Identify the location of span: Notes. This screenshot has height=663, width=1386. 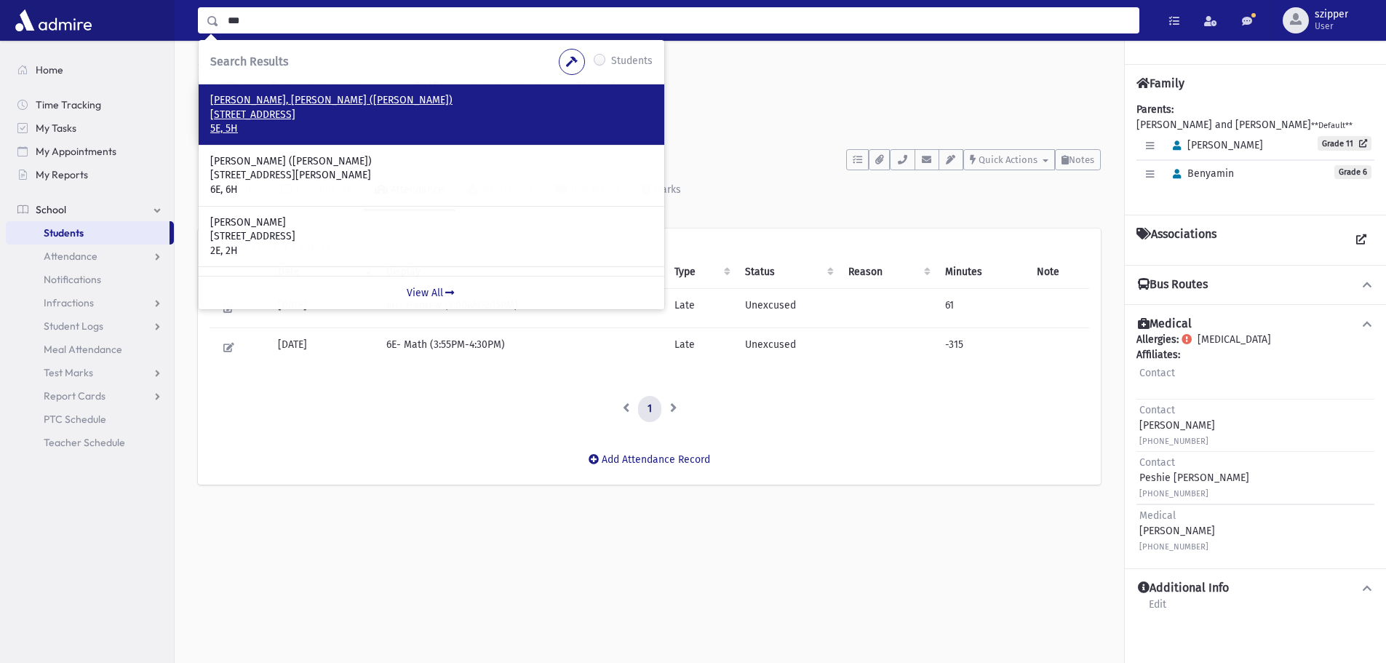
(1081, 159).